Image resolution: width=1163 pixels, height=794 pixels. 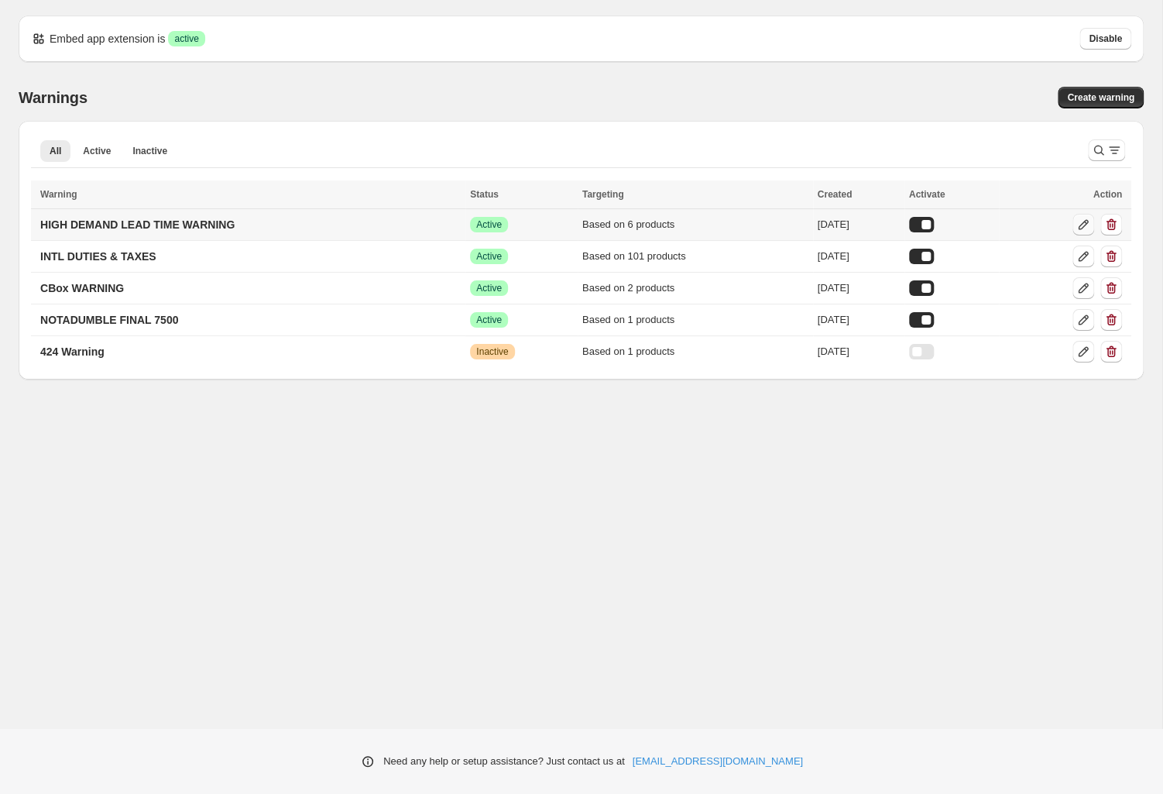 What do you see at coordinates (1100, 98) in the screenshot?
I see `a: Create warning` at bounding box center [1100, 98].